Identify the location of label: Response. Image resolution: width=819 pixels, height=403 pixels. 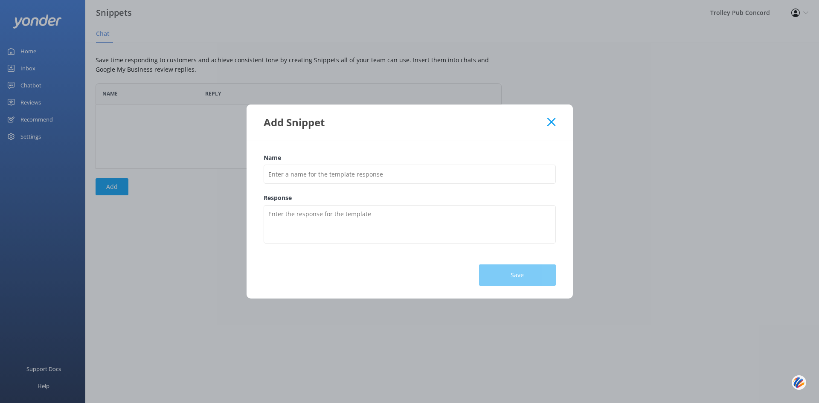
(410, 198).